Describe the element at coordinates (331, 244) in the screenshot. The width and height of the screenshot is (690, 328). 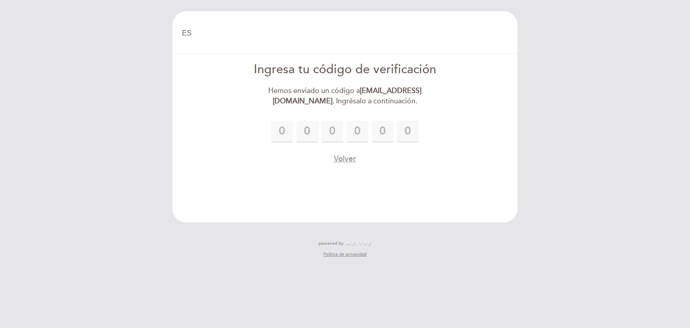
I see `span: powered by` at that location.